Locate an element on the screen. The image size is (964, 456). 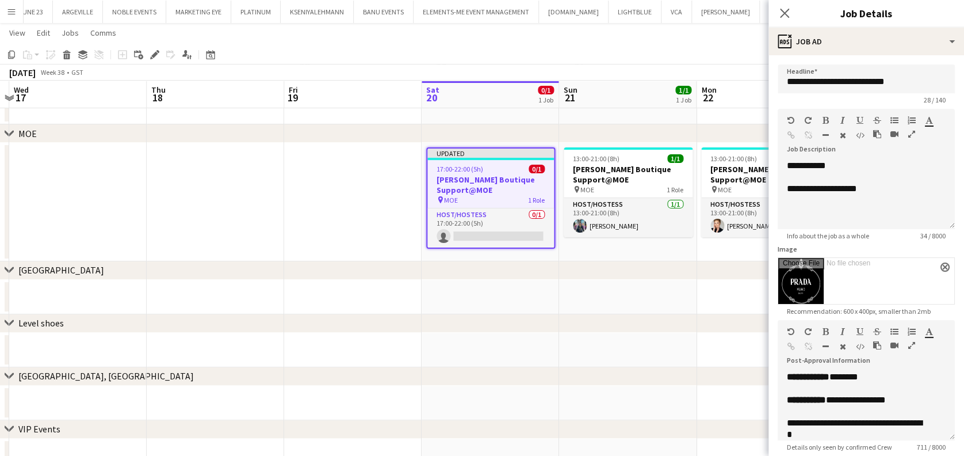
span: Mon is located at coordinates (709, 90).